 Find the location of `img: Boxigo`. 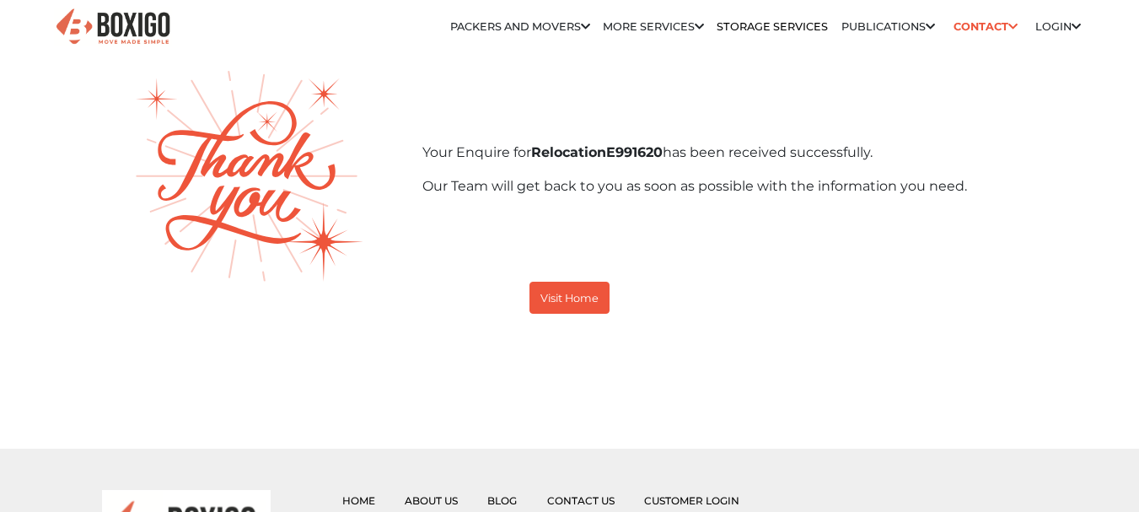

img: Boxigo is located at coordinates (113, 27).